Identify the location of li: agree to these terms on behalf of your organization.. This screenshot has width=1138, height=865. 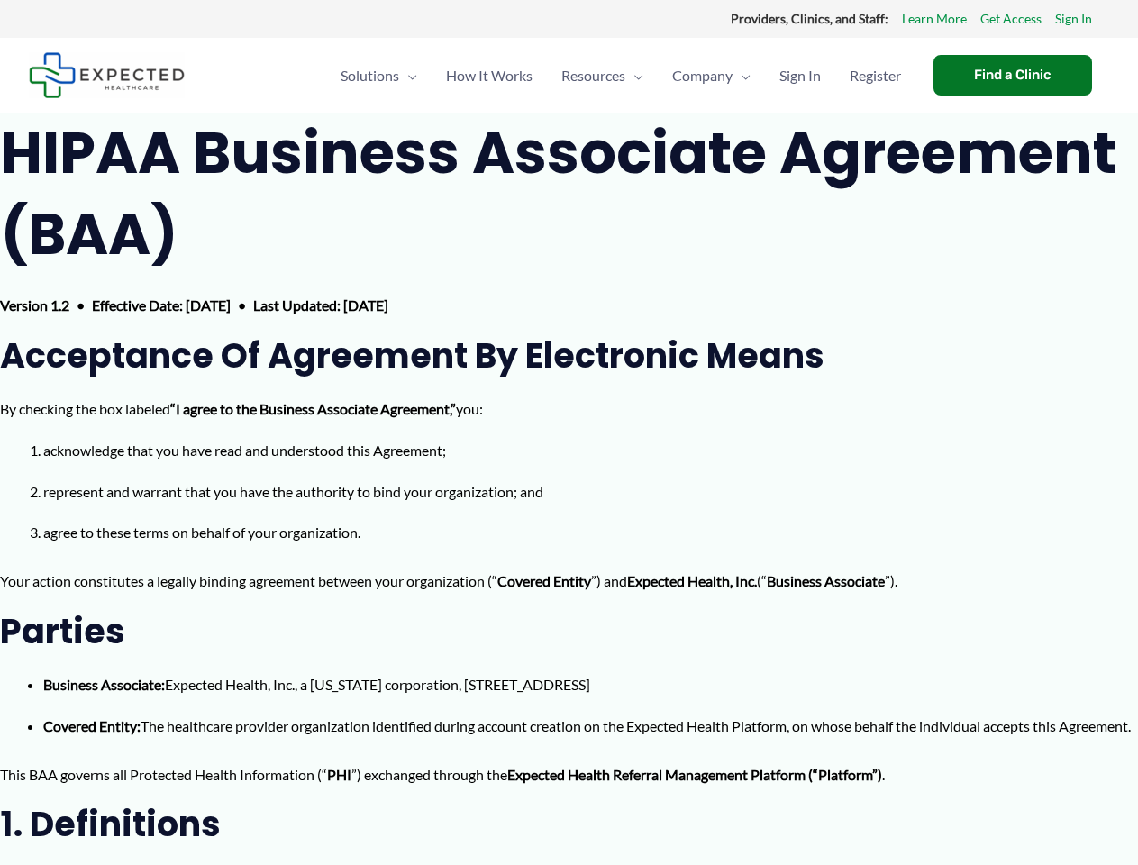
(590, 533).